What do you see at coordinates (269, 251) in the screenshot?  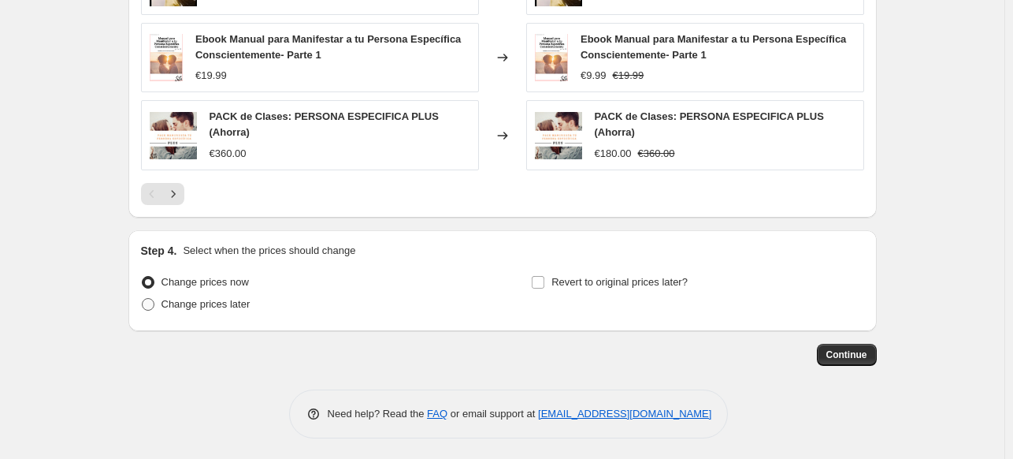 I see `p: Select when the prices should change` at bounding box center [269, 251].